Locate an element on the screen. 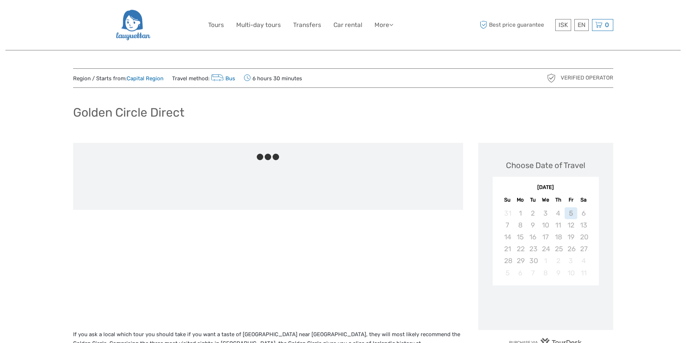 The image size is (686, 343). div: Not available Saturday, September 20th, 2025 is located at coordinates (584, 237).